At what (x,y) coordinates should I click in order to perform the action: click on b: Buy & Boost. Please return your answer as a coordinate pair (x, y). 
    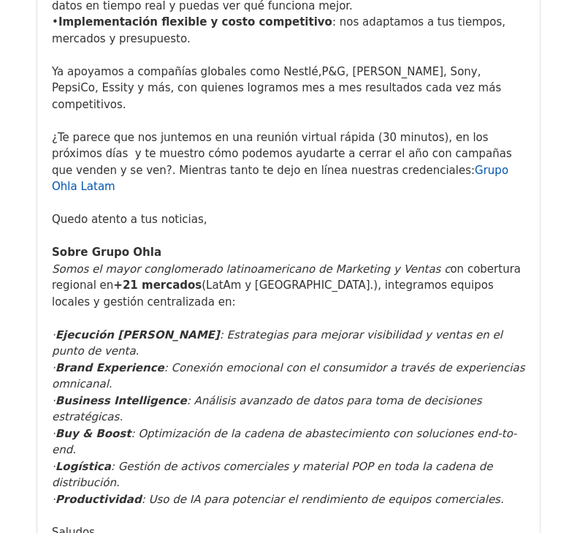
    Looking at the image, I should click on (94, 433).